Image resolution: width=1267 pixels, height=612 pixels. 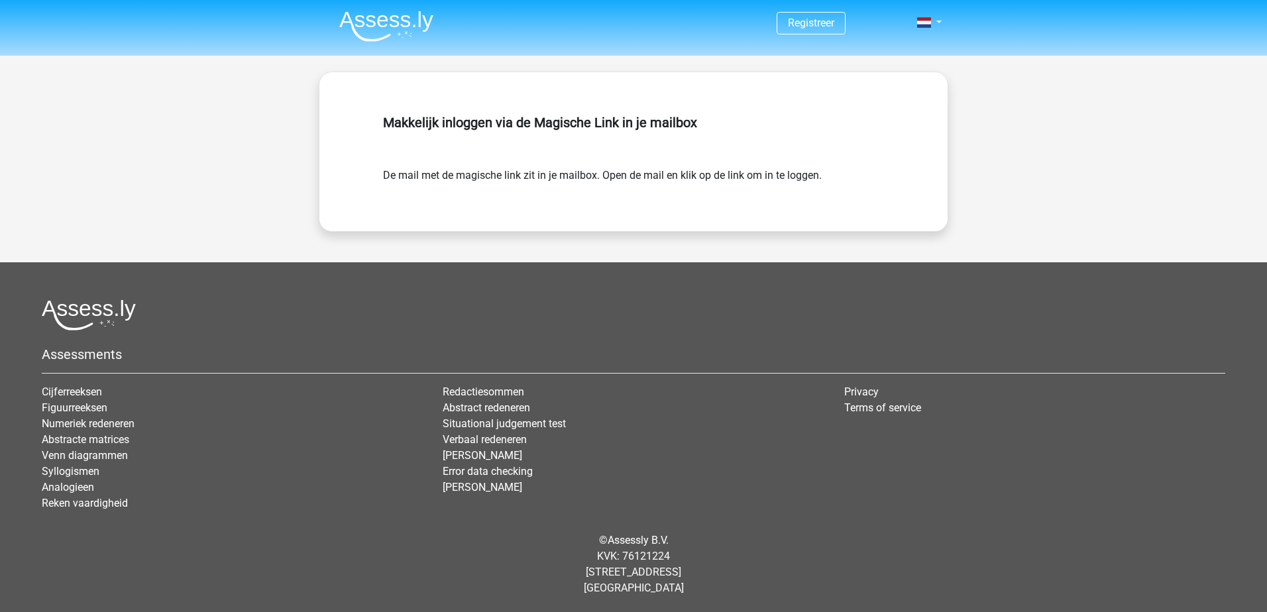 What do you see at coordinates (72, 392) in the screenshot?
I see `a: Cijferreeksen` at bounding box center [72, 392].